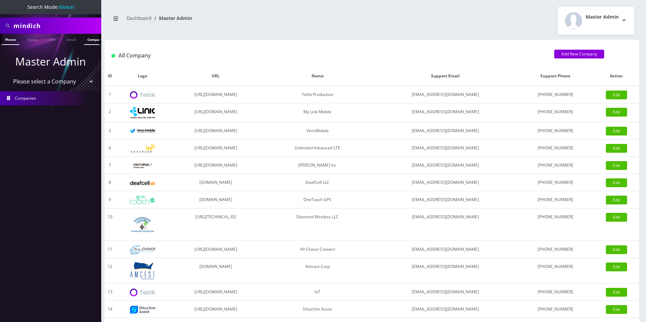  Describe the element at coordinates (238, 21) in the screenshot. I see `nav: breadcrumb` at that location.